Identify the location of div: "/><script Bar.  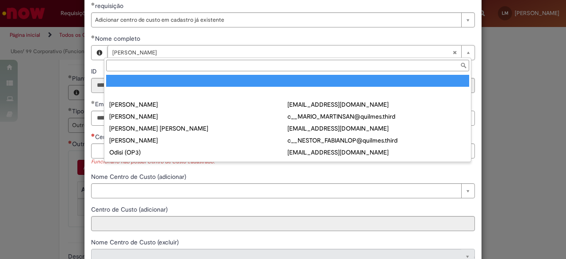
(199, 164).